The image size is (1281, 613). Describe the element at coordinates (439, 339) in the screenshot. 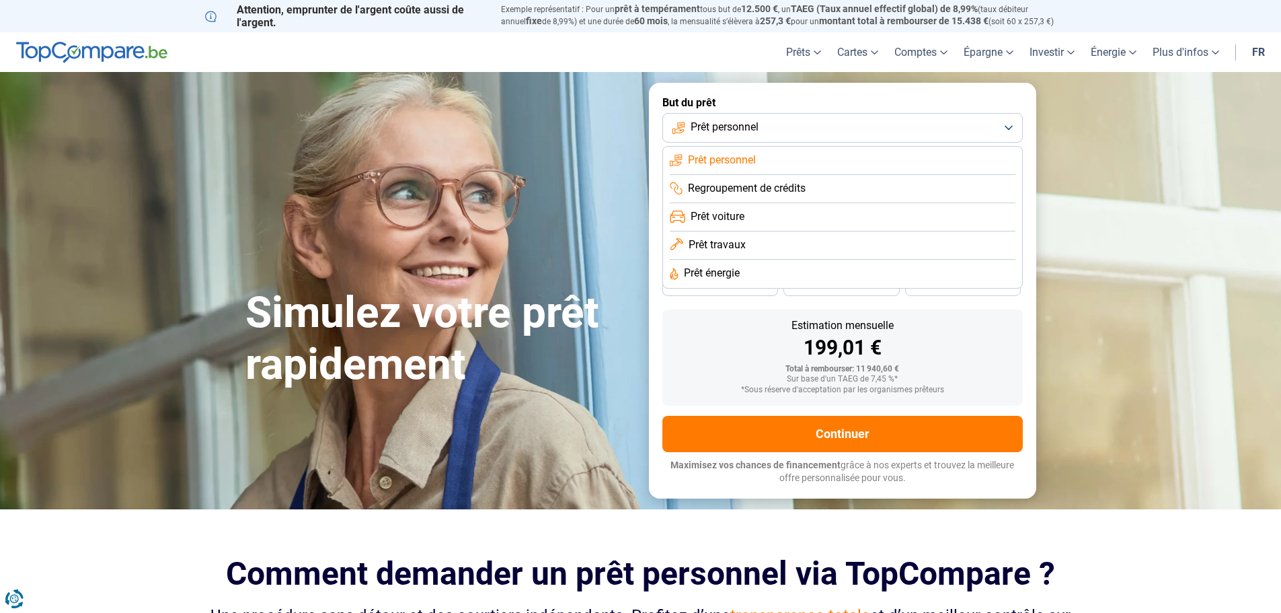

I see `h1: Simulez votre prêt rapidement` at that location.